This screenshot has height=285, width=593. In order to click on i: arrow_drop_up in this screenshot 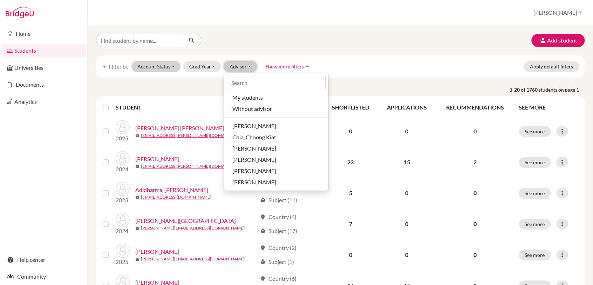, I will do `click(307, 66)`.